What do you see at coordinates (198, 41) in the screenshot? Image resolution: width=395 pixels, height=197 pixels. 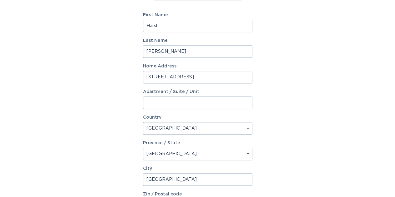 I see `label: Last Name` at bounding box center [198, 41].